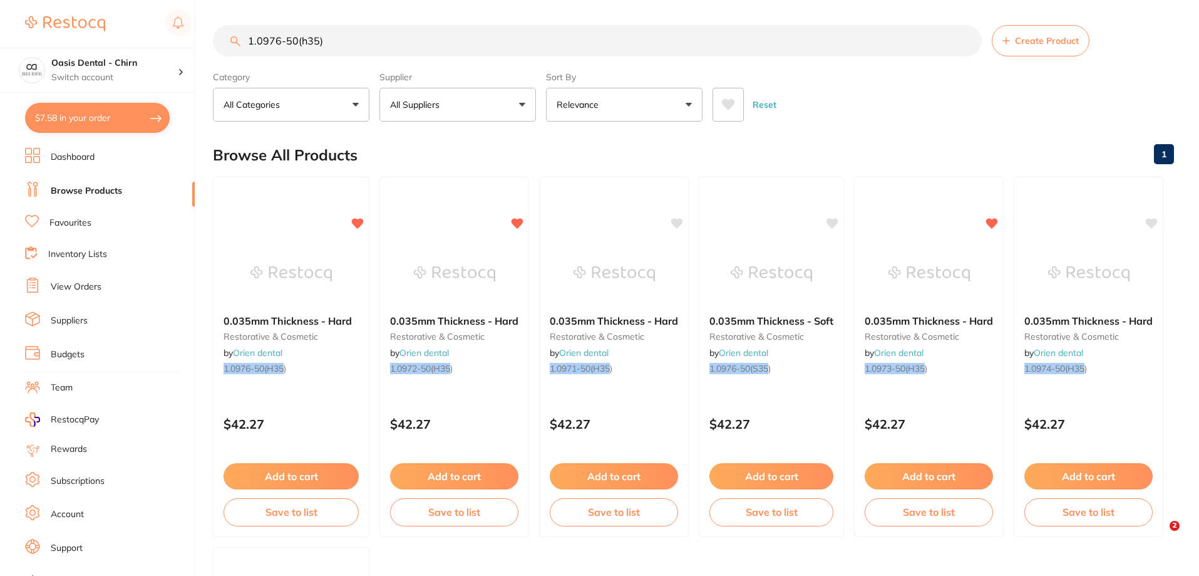 The height and width of the screenshot is (576, 1199). What do you see at coordinates (291, 77) in the screenshot?
I see `label: Category` at bounding box center [291, 77].